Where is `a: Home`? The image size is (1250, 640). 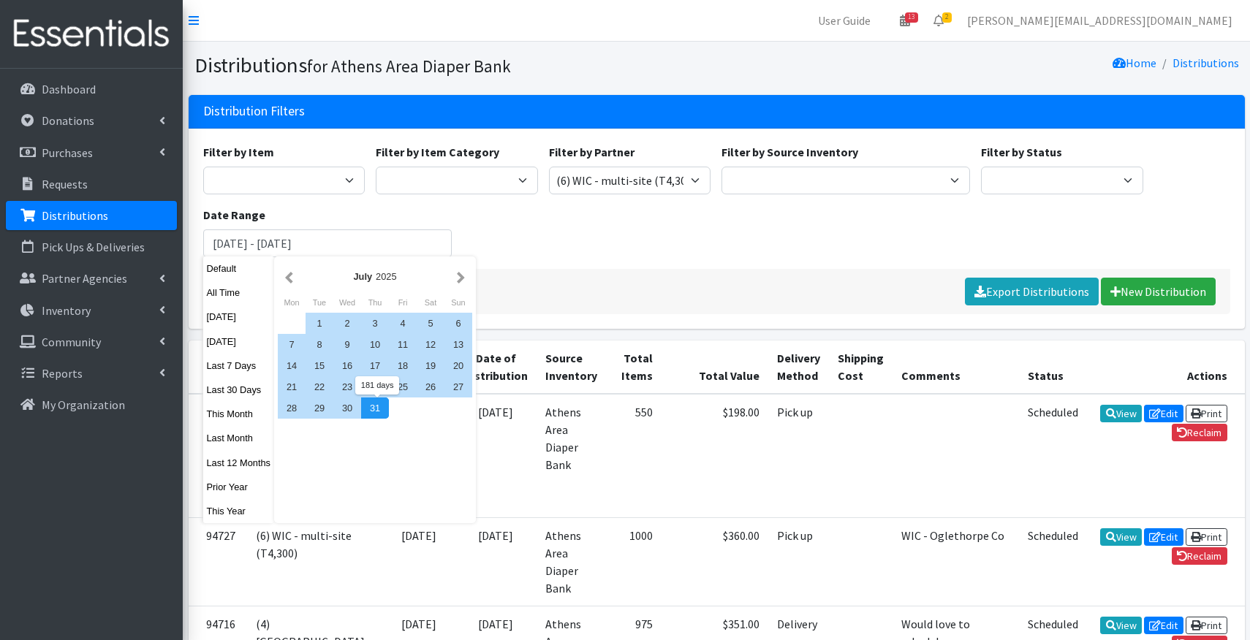 a: Home is located at coordinates (1135, 63).